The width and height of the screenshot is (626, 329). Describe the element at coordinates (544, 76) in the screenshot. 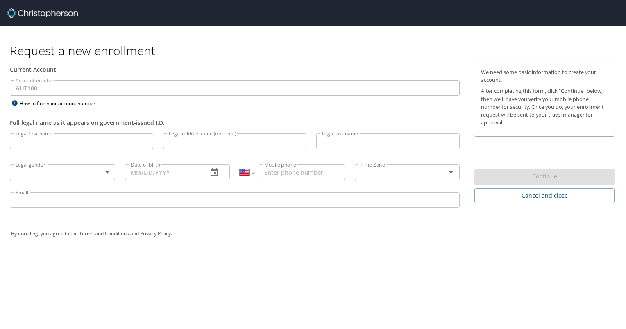

I see `p: We need some basic information to create your account.` at that location.